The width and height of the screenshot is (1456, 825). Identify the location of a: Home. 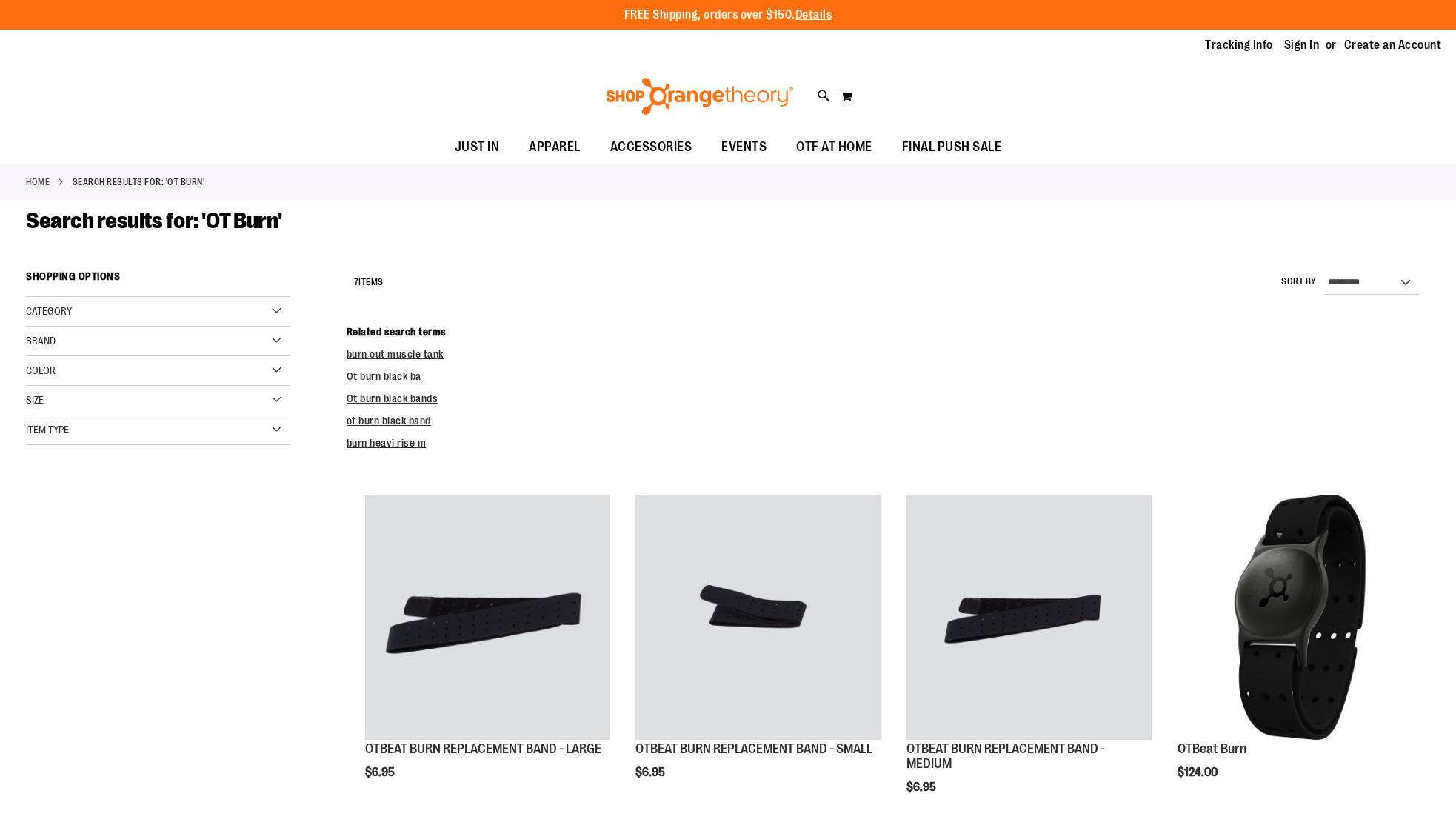
(38, 182).